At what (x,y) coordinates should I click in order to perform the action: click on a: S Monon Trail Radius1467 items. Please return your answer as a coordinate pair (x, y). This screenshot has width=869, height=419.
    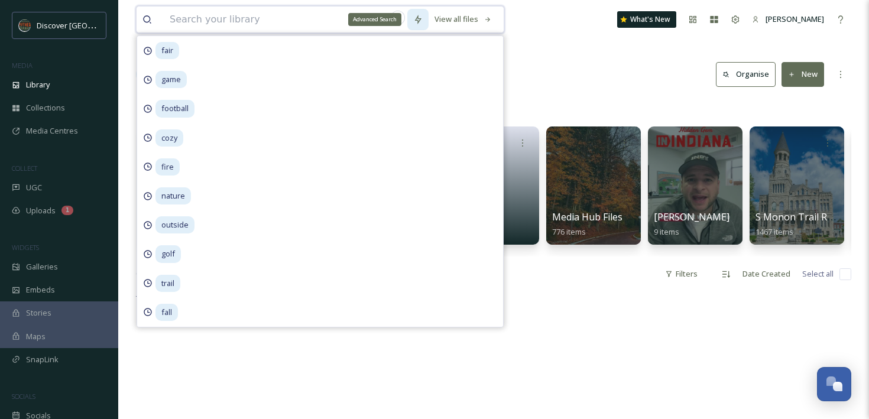
    Looking at the image, I should click on (803, 224).